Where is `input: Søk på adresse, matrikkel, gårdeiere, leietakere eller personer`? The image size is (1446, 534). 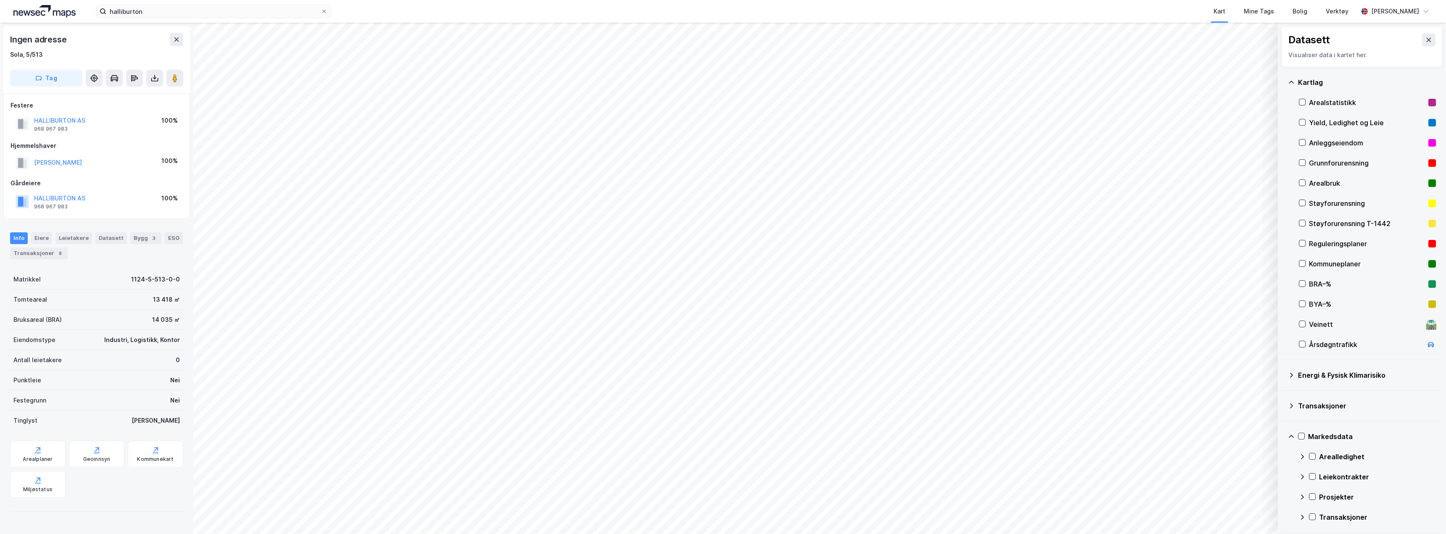 input: Søk på adresse, matrikkel, gårdeiere, leietakere eller personer is located at coordinates (214, 11).